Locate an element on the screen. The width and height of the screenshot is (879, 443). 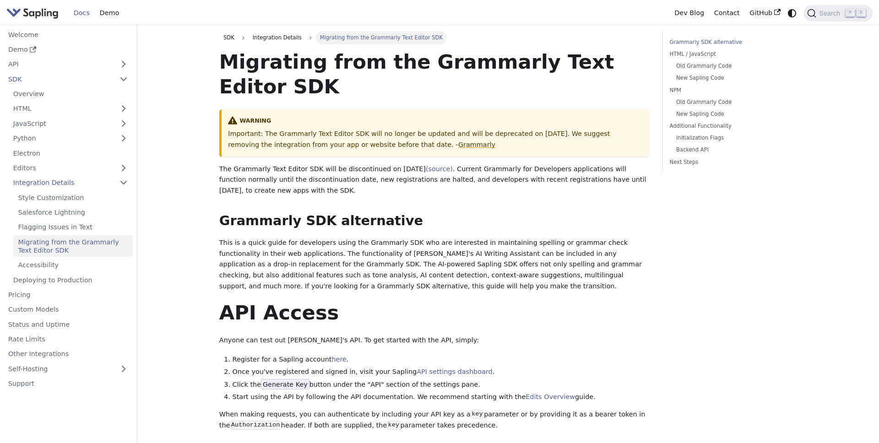
a: Electron is located at coordinates (70, 153).